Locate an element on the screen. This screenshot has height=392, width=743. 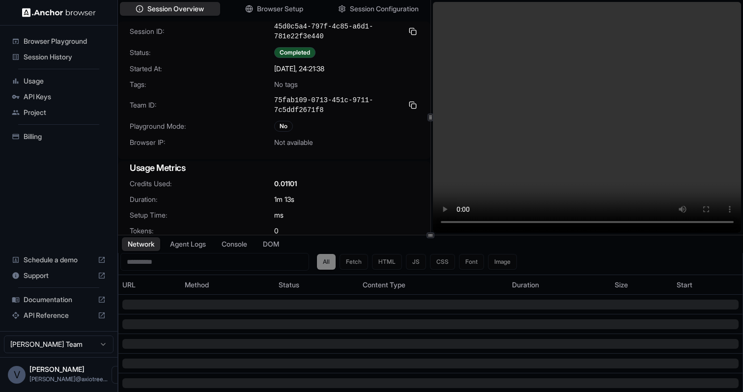
span: Status: is located at coordinates (202, 53).